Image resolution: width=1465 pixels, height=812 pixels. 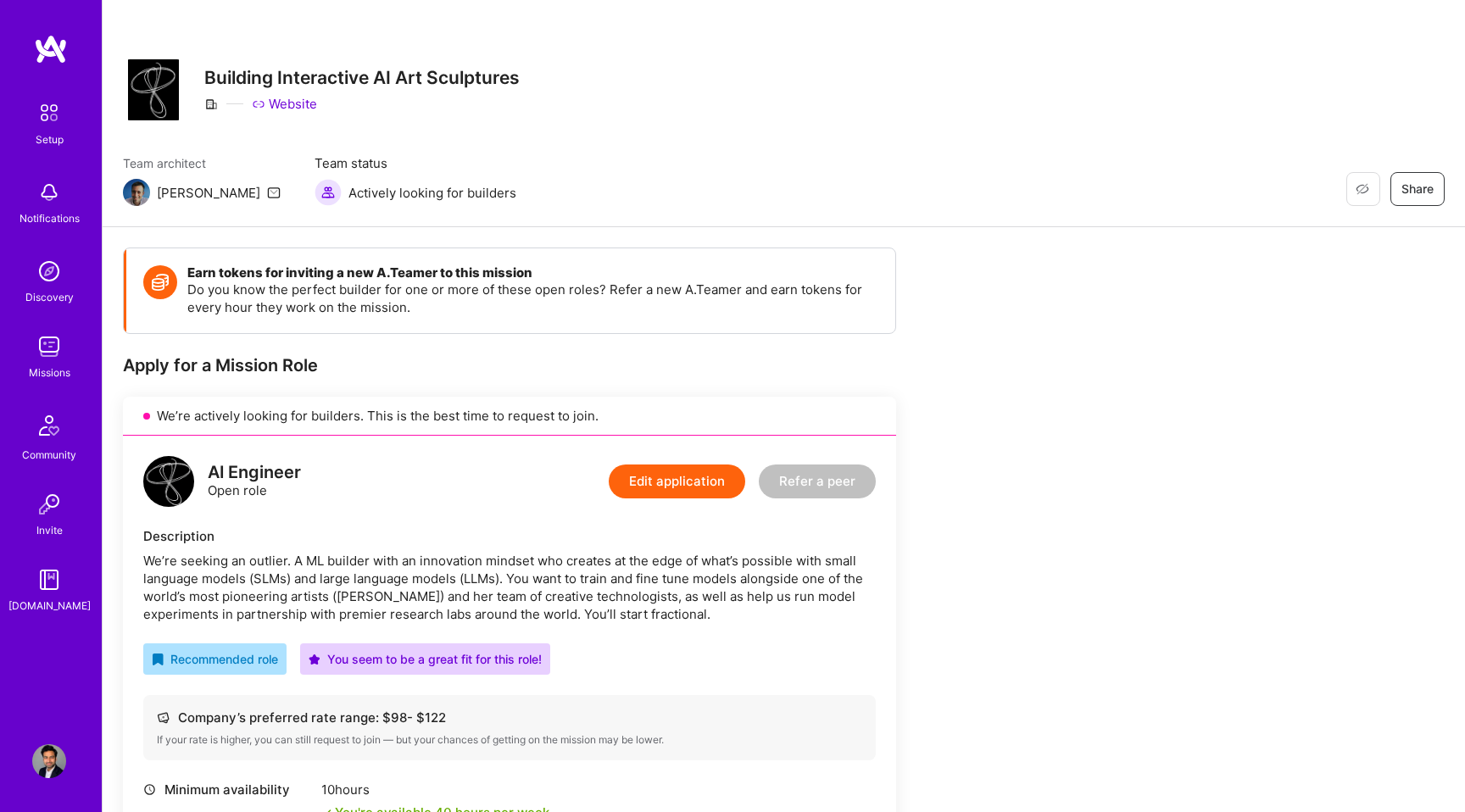 What do you see at coordinates (328, 193) in the screenshot?
I see `img: Actively looking for builders` at bounding box center [328, 193].